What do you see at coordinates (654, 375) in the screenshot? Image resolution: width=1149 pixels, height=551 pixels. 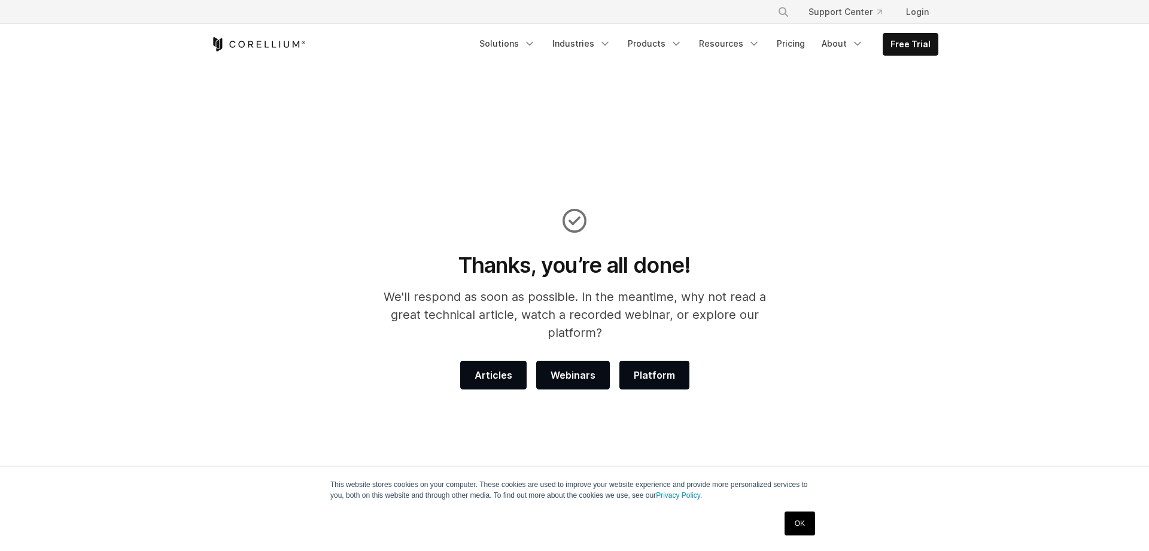 I see `a: Platform` at bounding box center [654, 375].